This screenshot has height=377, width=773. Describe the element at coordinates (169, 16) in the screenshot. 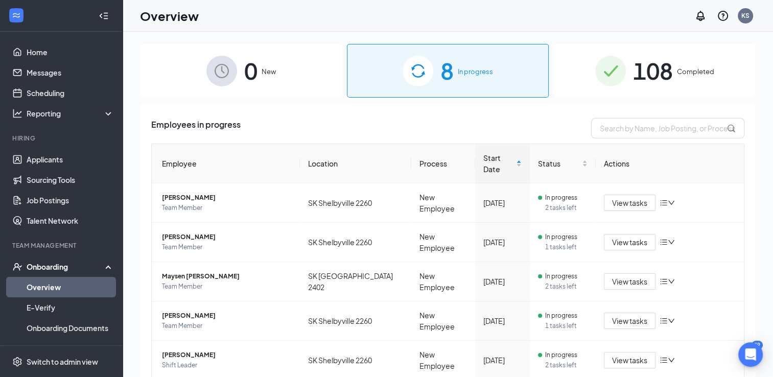

I see `h1: Overview` at that location.